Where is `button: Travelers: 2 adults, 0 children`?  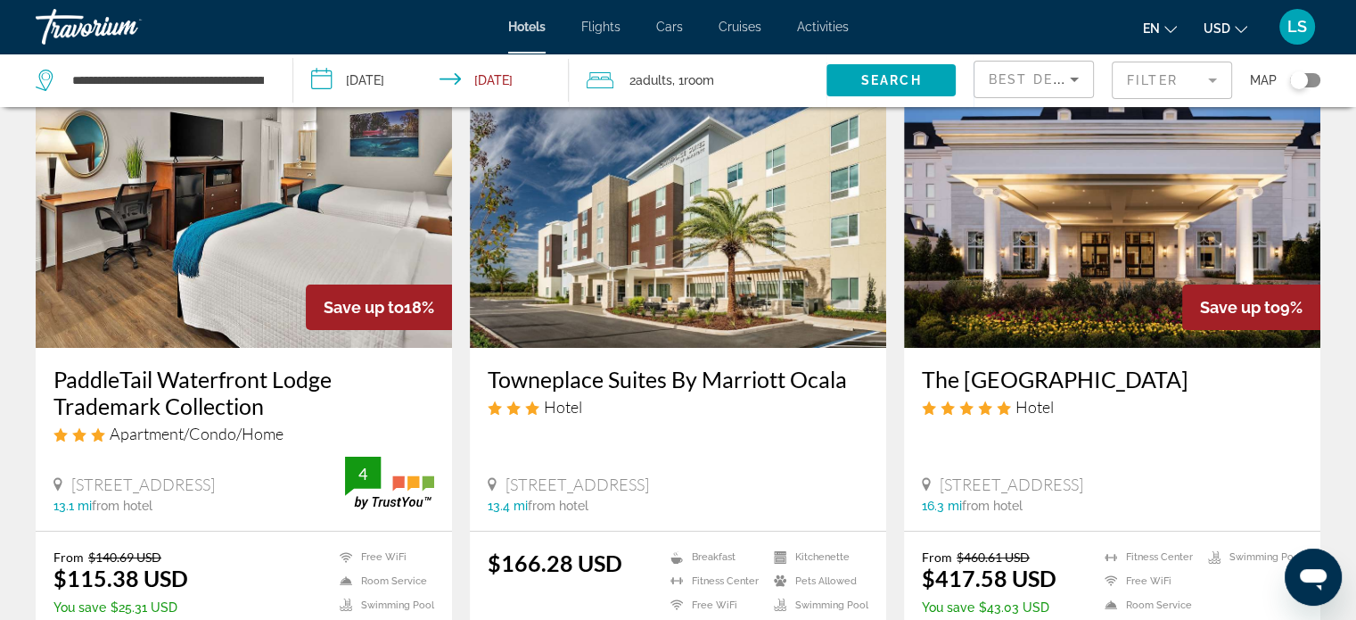
button: Travelers: 2 adults, 0 children is located at coordinates (697, 80).